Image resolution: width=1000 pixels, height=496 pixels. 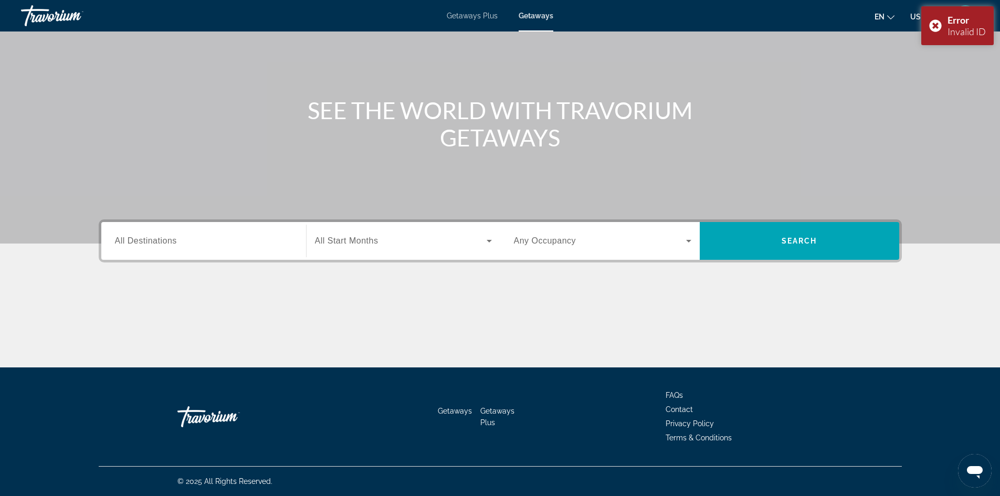 What do you see at coordinates (204, 242) in the screenshot?
I see `input: Select destination` at bounding box center [204, 242].